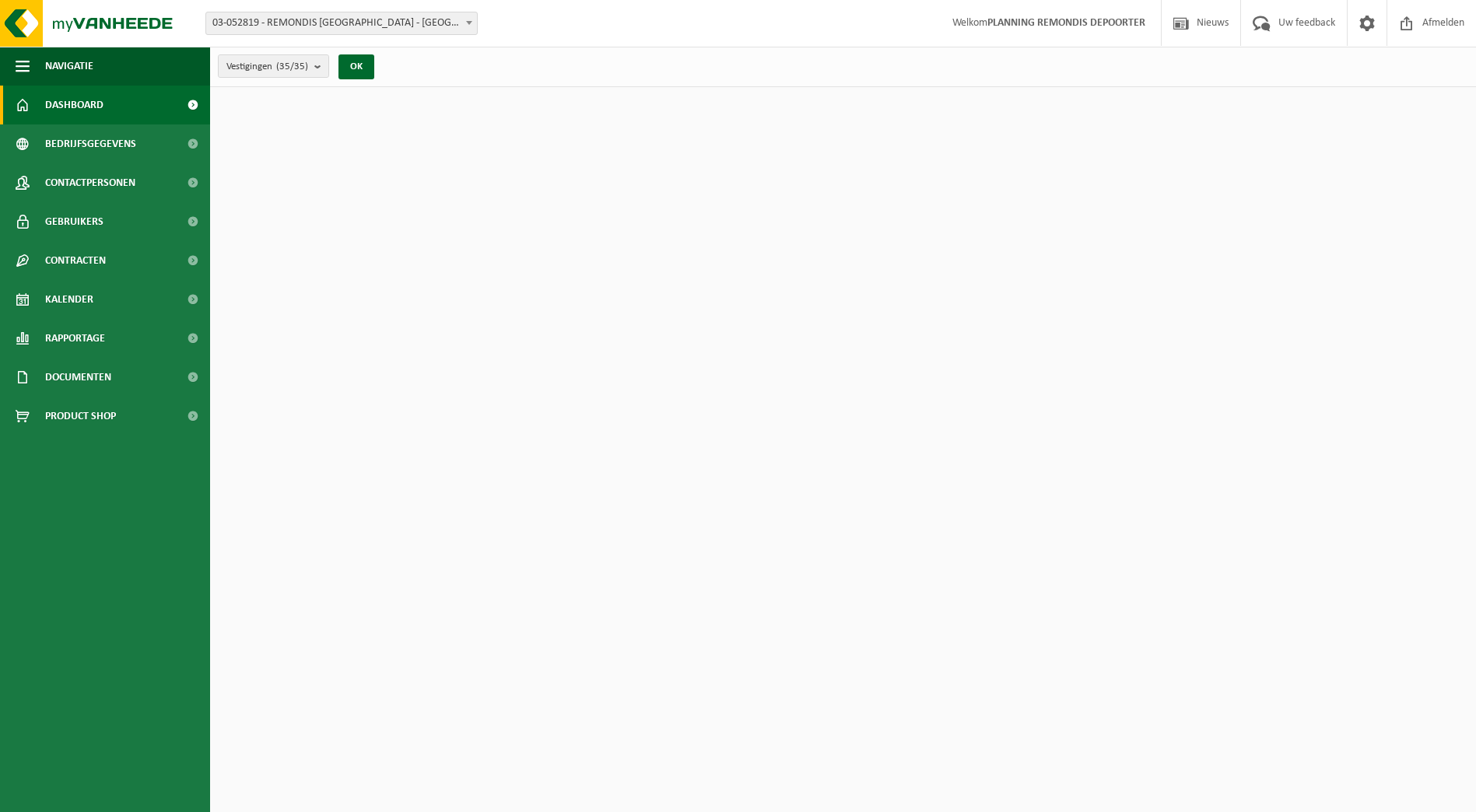 The height and width of the screenshot is (812, 1476). What do you see at coordinates (74, 222) in the screenshot?
I see `span: Gebruikers` at bounding box center [74, 222].